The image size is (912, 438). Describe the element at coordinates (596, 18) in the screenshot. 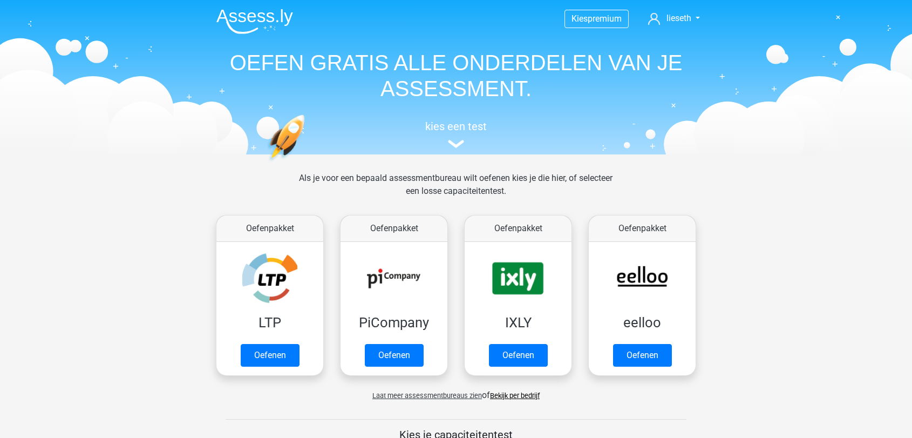

I see `a: Kiespremium` at that location.